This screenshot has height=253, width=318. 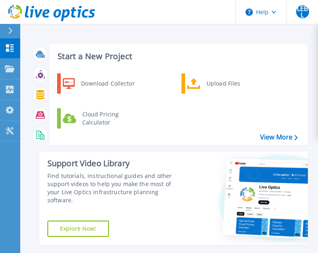 What do you see at coordinates (98, 83) in the screenshot?
I see `a: Download Collector` at bounding box center [98, 83].